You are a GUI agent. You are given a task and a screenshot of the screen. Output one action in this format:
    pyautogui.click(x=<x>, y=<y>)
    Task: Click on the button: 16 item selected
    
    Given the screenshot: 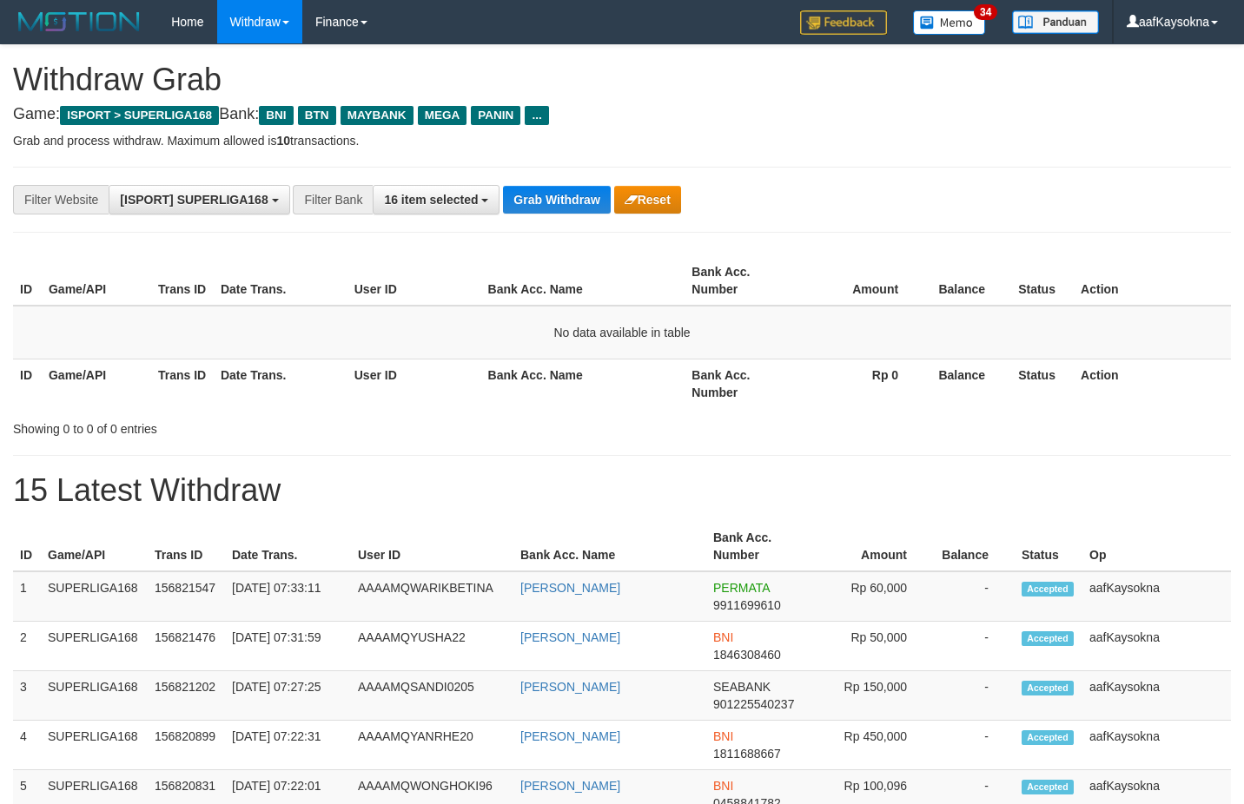 What is the action you would take?
    pyautogui.click(x=436, y=200)
    